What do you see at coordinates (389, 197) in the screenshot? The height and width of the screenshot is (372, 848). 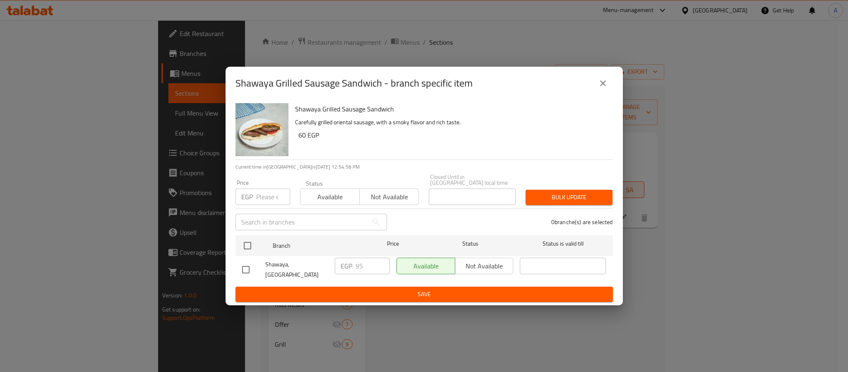 I see `button: Not available` at bounding box center [389, 197].